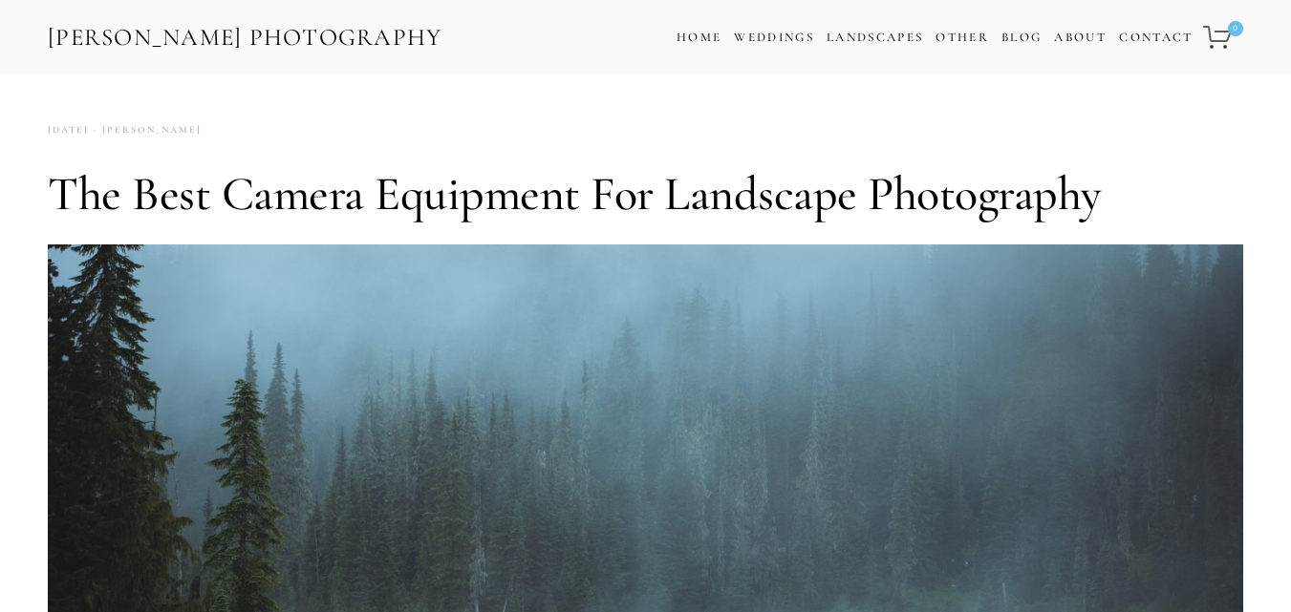 This screenshot has height=612, width=1291. I want to click on a: Blog, so click(1021, 37).